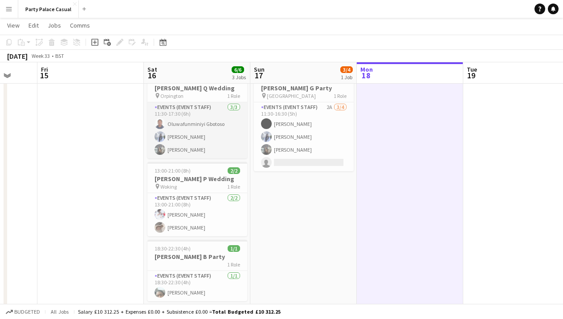 The height and width of the screenshot is (319, 563). Describe the element at coordinates (471, 69) in the screenshot. I see `span: Tue` at that location.